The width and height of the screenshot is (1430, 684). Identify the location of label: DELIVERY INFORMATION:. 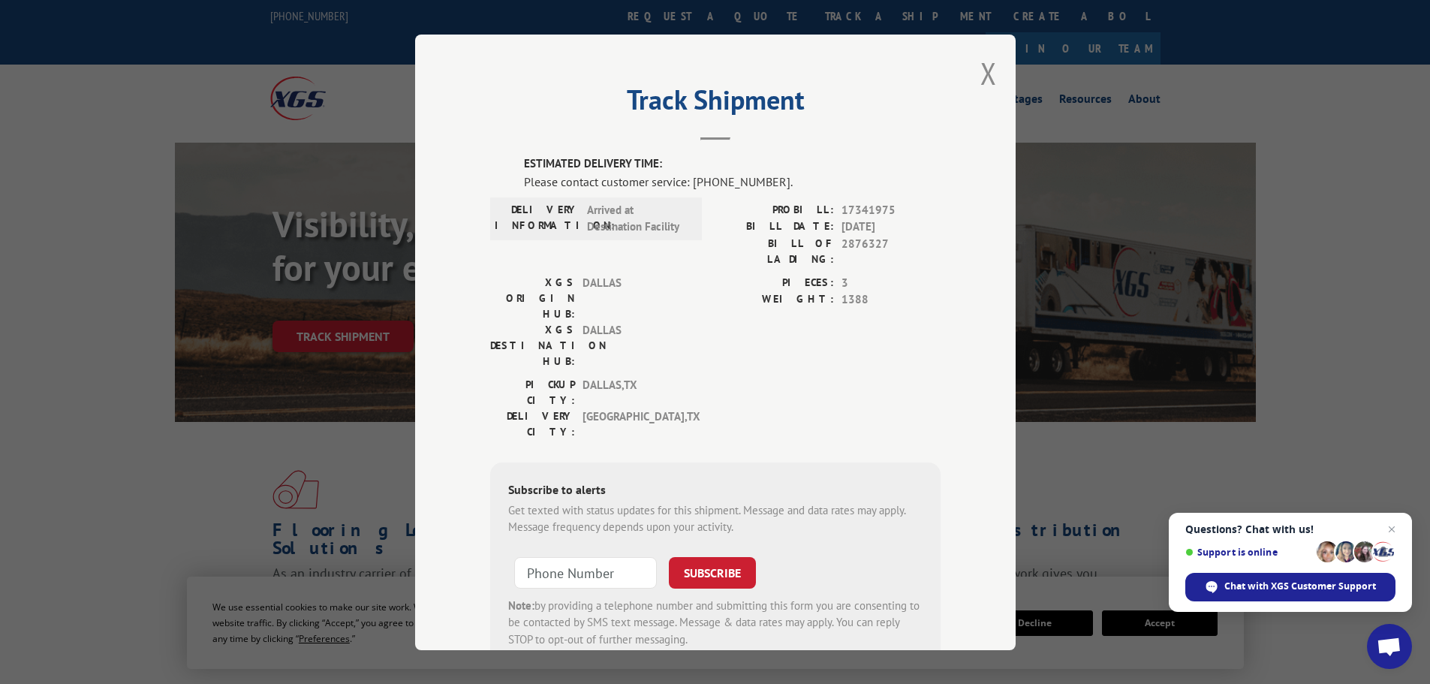
(537, 218).